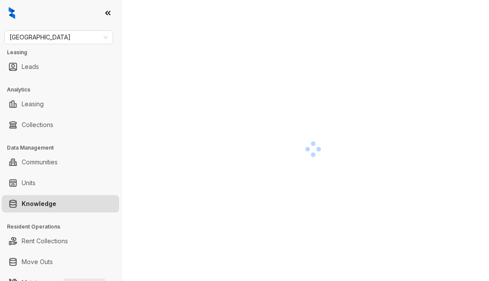 The image size is (489, 281). I want to click on h3: Data Management, so click(64, 148).